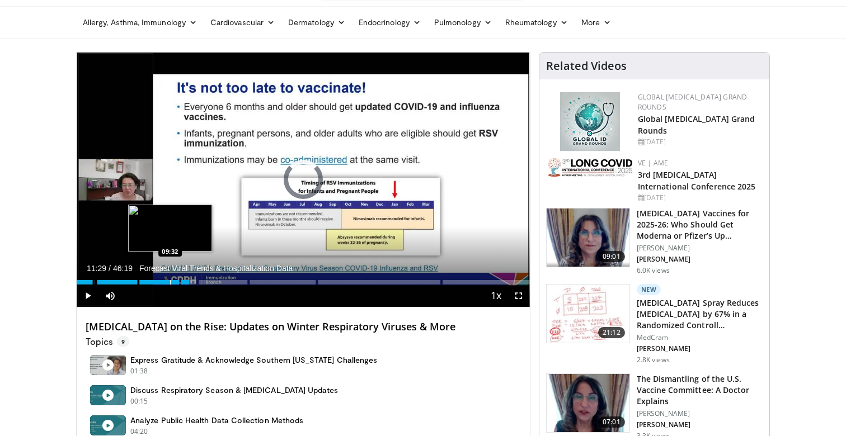 This screenshot has height=436, width=846. Describe the element at coordinates (96, 268) in the screenshot. I see `span: 11:29` at that location.